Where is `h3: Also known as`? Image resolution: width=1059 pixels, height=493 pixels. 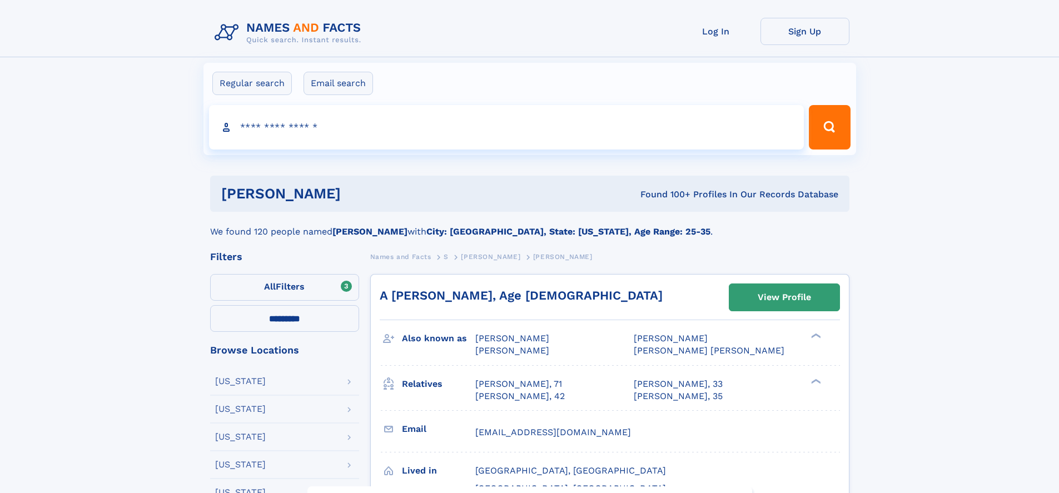
h3: Also known as is located at coordinates (438, 338).